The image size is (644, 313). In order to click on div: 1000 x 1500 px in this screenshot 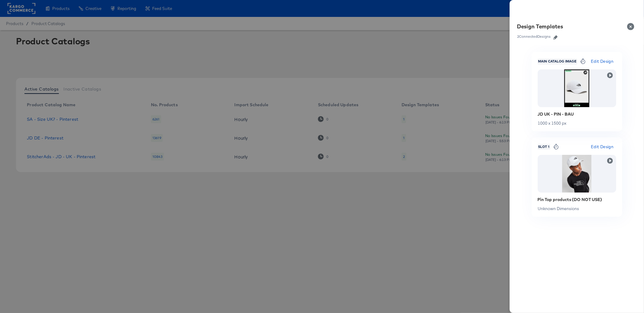, I will do `click(577, 123)`.